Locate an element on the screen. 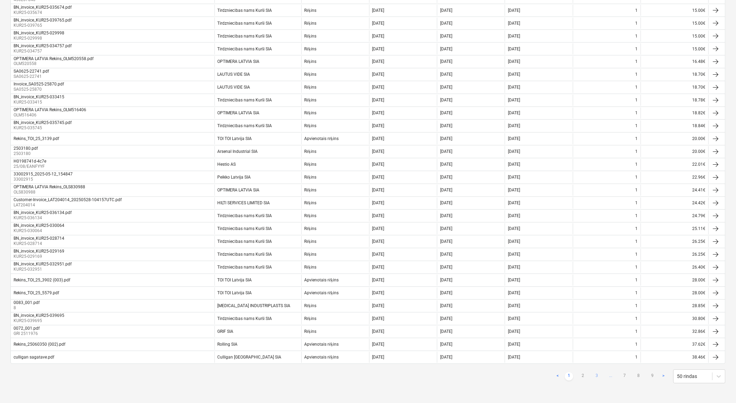  div: BN_invoice_KUR25-029169 is located at coordinates (39, 252).